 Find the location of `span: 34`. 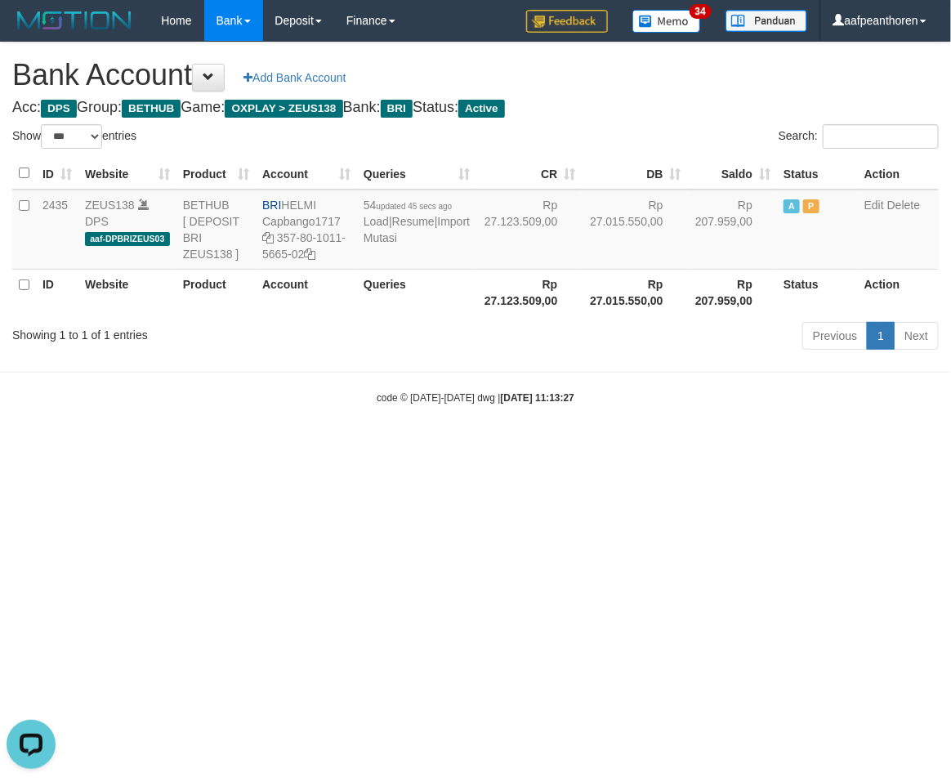

span: 34 is located at coordinates (700, 11).